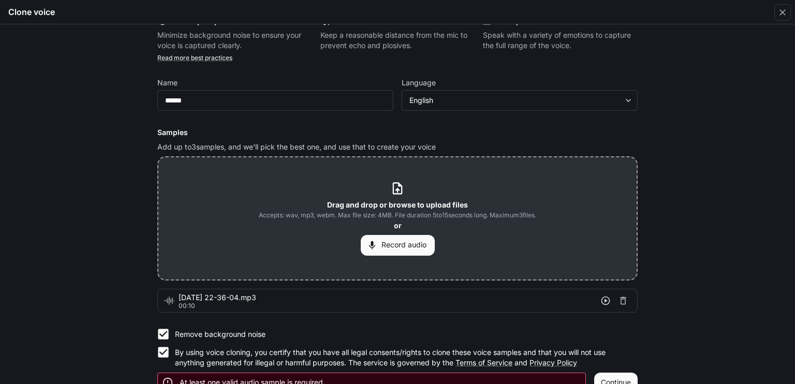 The height and width of the screenshot is (384, 795). Describe the element at coordinates (398, 133) in the screenshot. I see `h6: Samples` at that location.